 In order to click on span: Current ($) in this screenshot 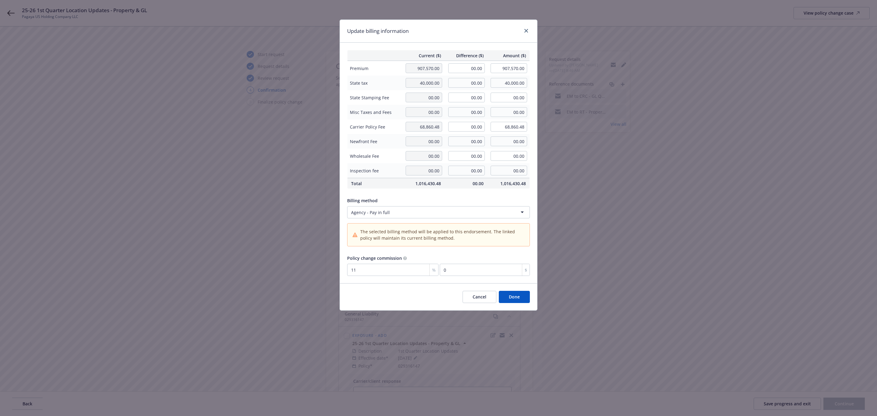, I will do `click(423, 55)`.